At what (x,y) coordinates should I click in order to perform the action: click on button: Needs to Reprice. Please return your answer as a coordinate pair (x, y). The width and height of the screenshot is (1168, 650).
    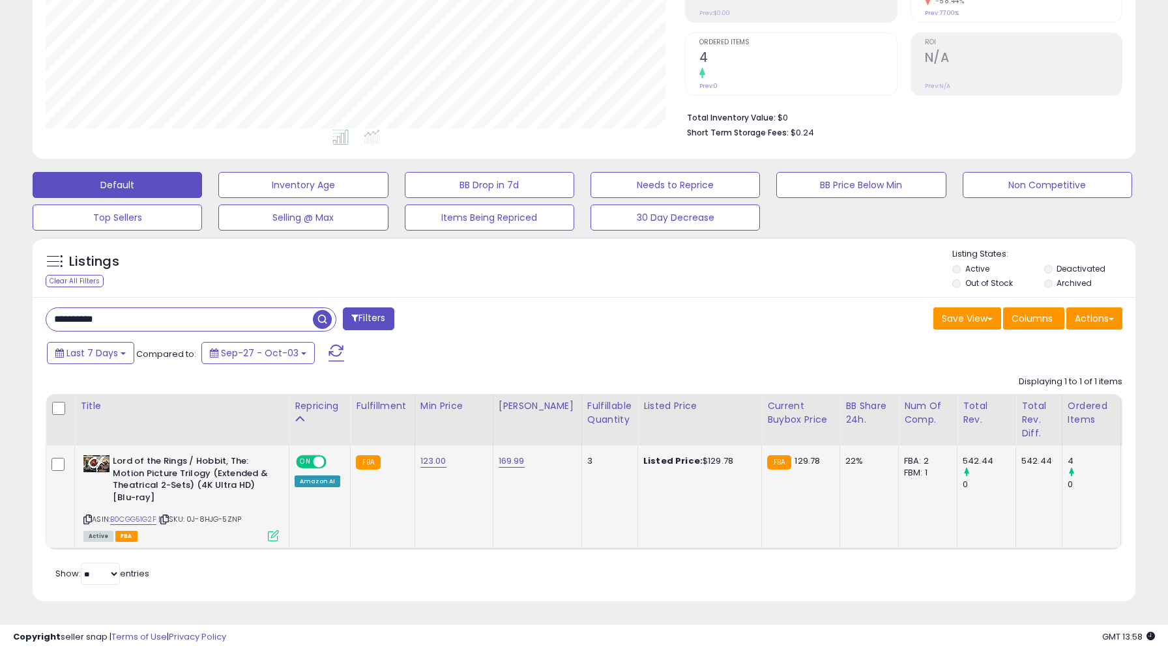
    Looking at the image, I should click on (675, 185).